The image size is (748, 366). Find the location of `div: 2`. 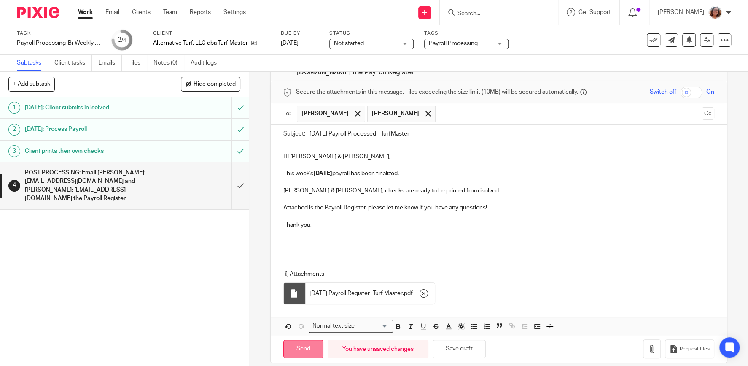

div: 2 is located at coordinates (14, 129).